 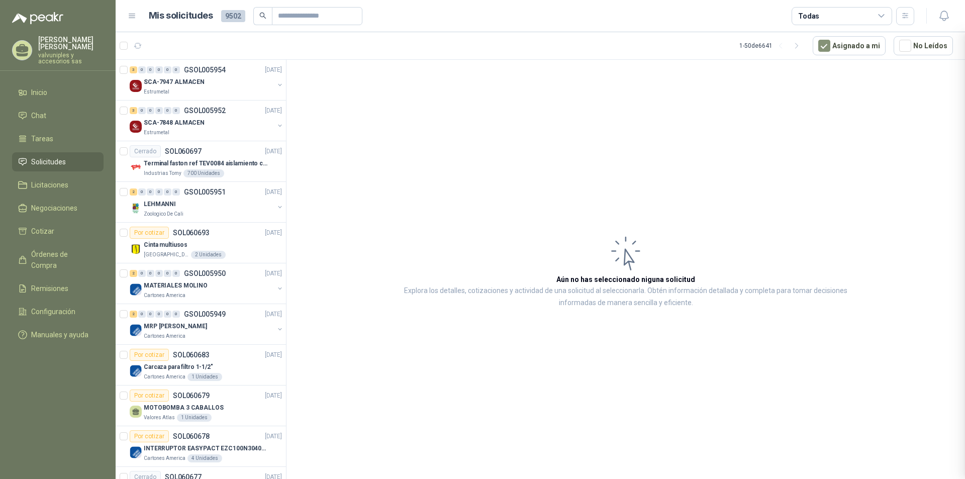 What do you see at coordinates (263, 16) in the screenshot?
I see `span: search` at bounding box center [263, 16].